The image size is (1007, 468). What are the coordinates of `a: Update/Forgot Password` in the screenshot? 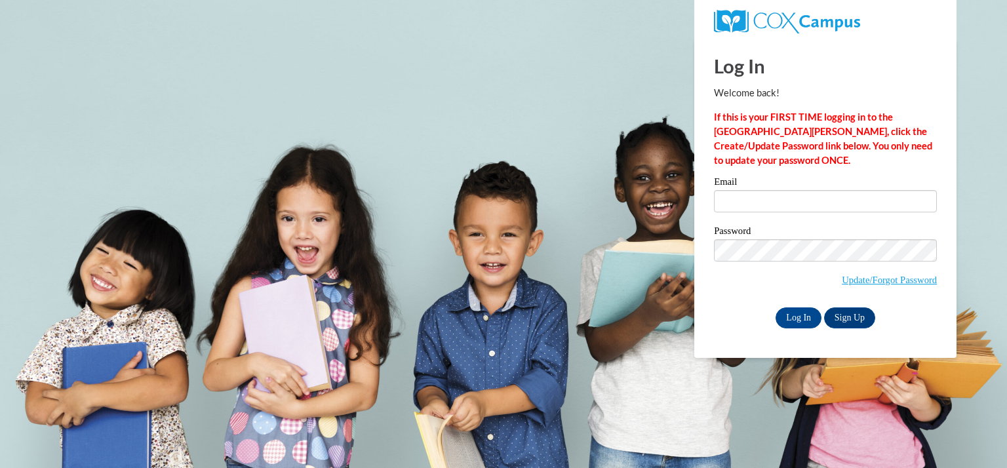 It's located at (889, 280).